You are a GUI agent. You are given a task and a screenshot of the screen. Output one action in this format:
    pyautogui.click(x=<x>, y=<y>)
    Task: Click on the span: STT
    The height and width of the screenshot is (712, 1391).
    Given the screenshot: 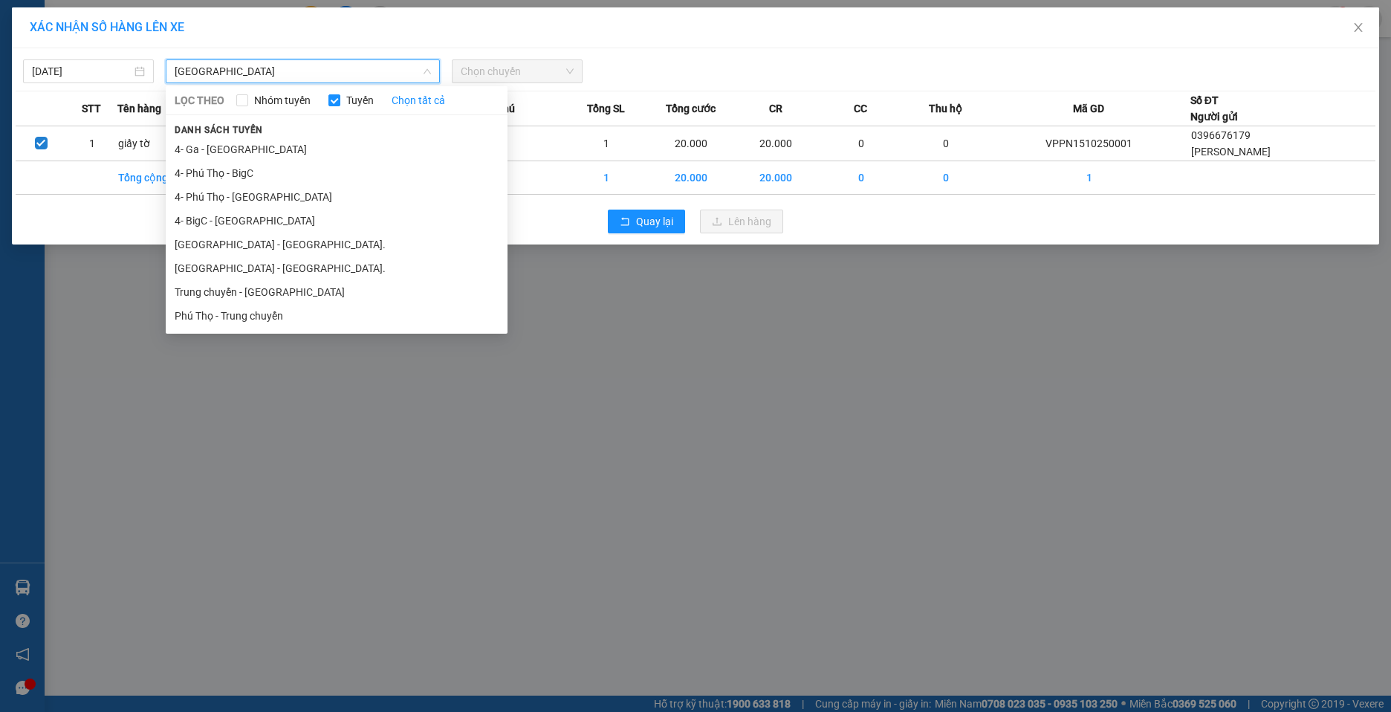 What is the action you would take?
    pyautogui.click(x=91, y=108)
    